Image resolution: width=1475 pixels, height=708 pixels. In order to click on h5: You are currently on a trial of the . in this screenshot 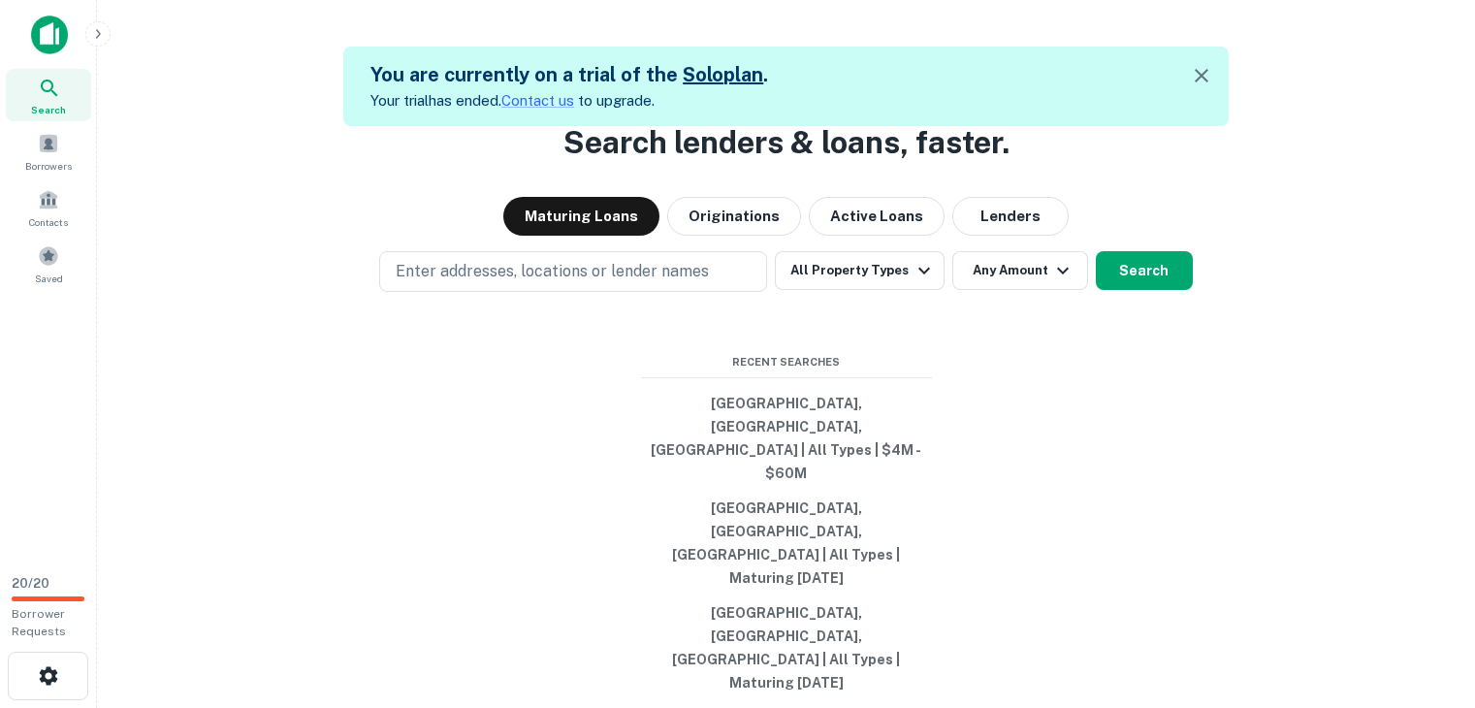, I will do `click(569, 75)`.